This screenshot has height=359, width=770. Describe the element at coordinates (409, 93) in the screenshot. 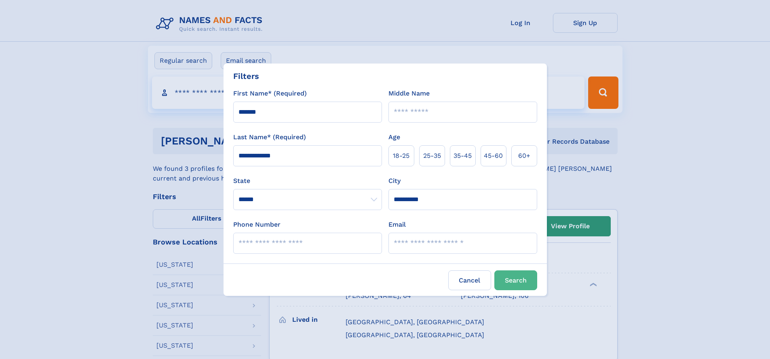

I see `label: Middle Name` at that location.